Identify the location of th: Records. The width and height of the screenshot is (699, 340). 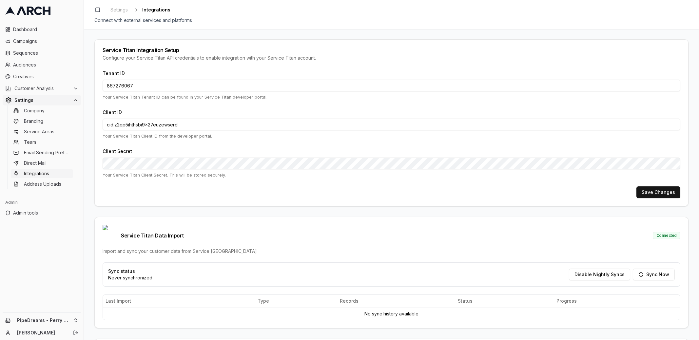
(396, 301).